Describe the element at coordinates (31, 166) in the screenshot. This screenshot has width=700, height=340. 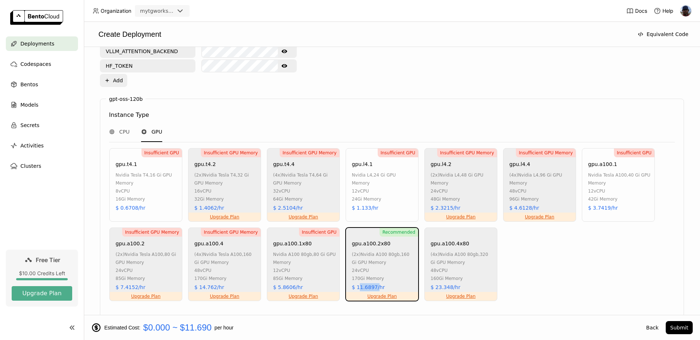
I see `span: Clusters` at that location.